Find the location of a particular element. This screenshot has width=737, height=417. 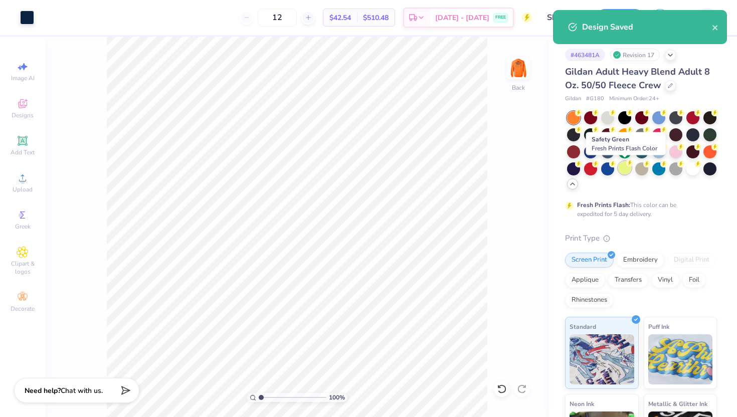

span: Clipart & logos is located at coordinates (23, 268).